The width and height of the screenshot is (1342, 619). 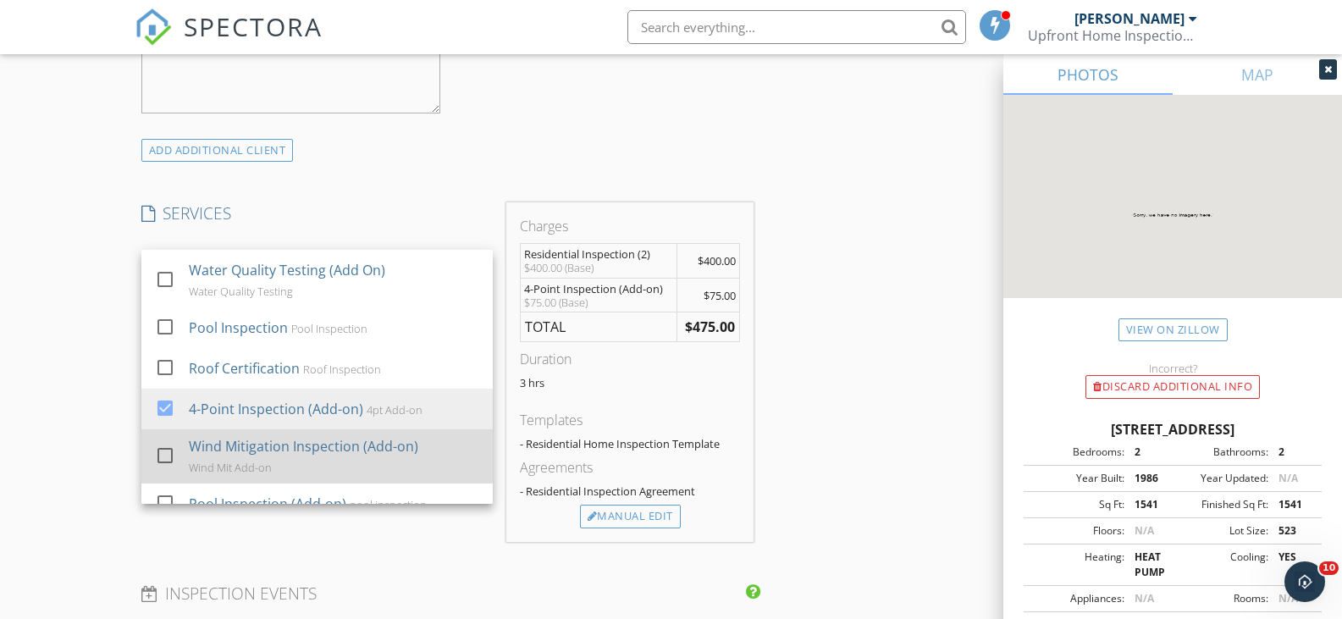 What do you see at coordinates (598, 327) in the screenshot?
I see `td: TOTAL` at bounding box center [598, 327].